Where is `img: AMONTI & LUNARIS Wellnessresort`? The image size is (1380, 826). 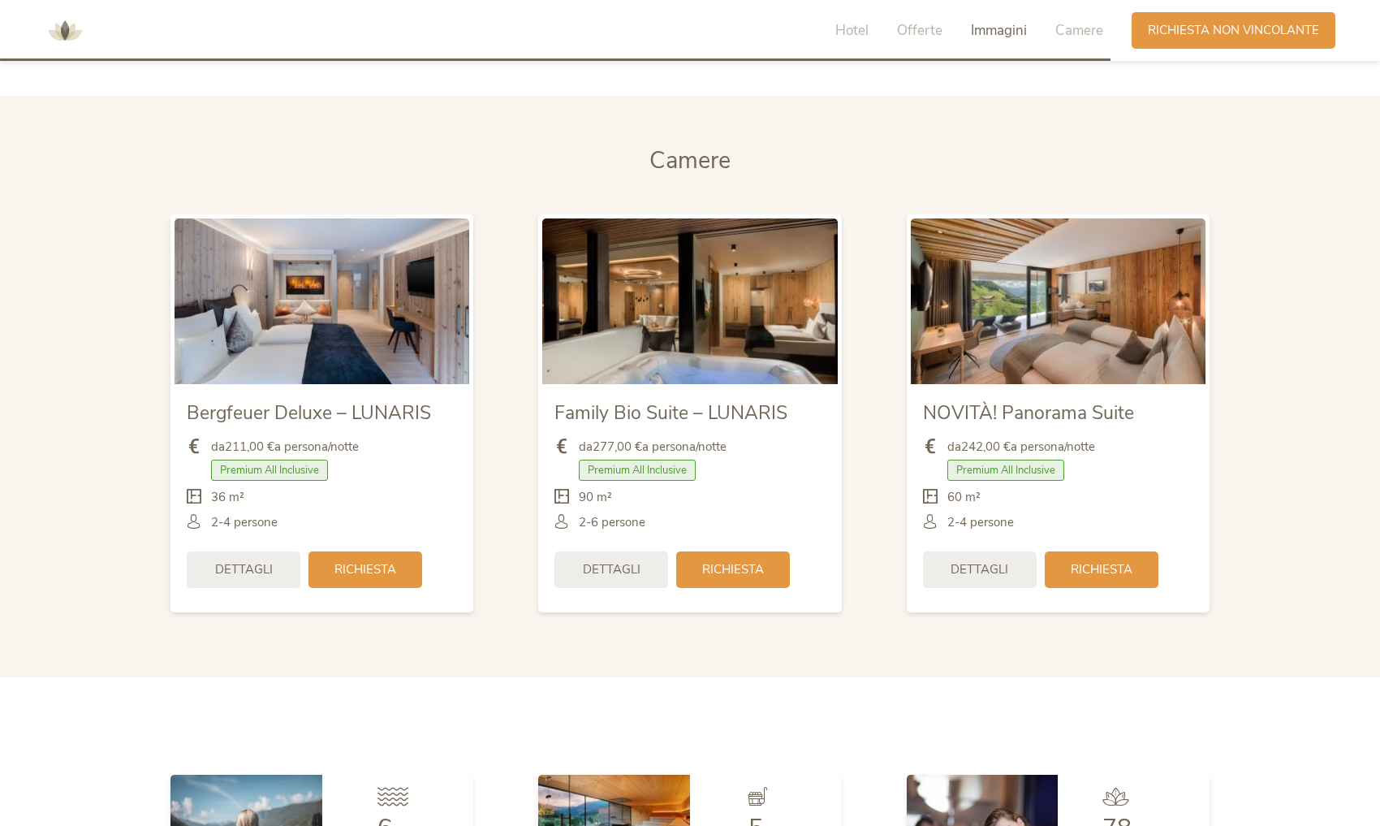 img: AMONTI & LUNARIS Wellnessresort is located at coordinates (65, 31).